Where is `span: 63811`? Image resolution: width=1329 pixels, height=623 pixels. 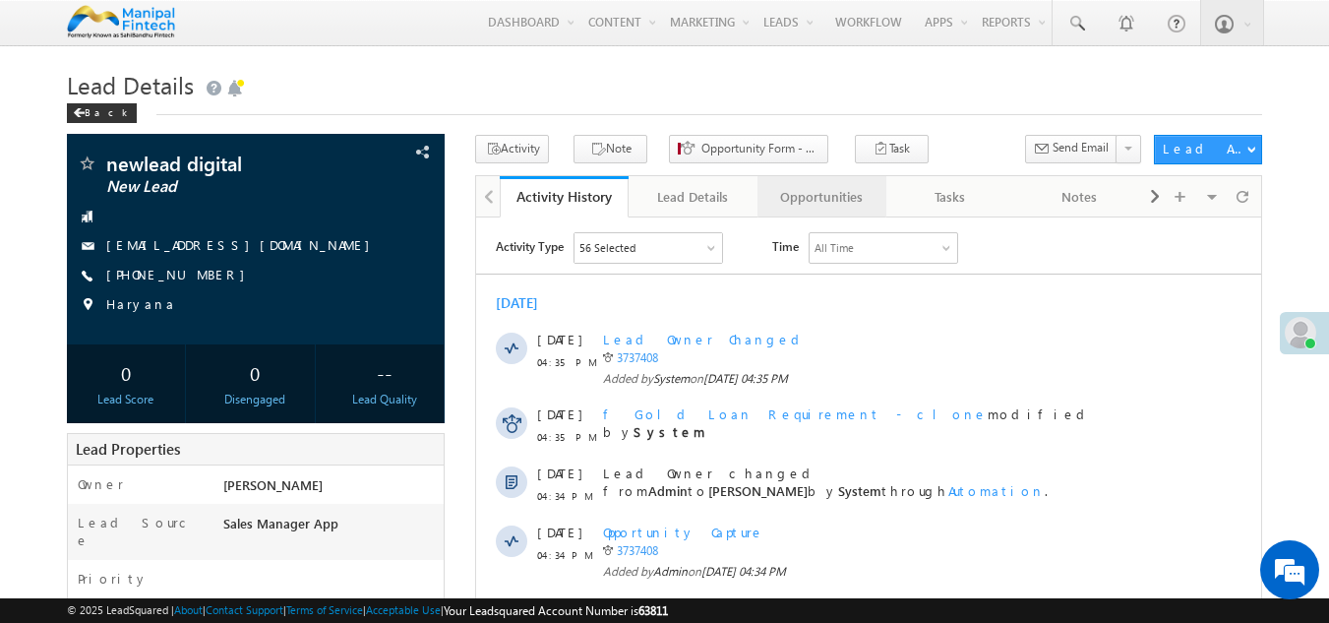 span: 63811 is located at coordinates (653, 610).